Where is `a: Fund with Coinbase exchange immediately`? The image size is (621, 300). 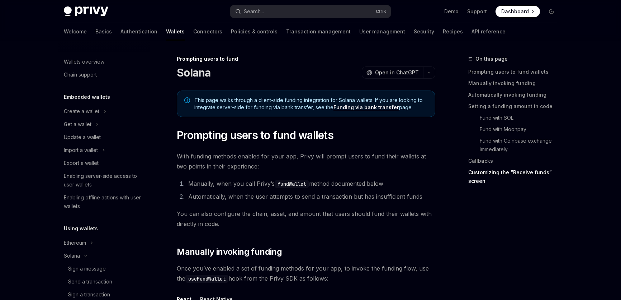 a: Fund with Coinbase exchange immediately is located at coordinates (516, 145).